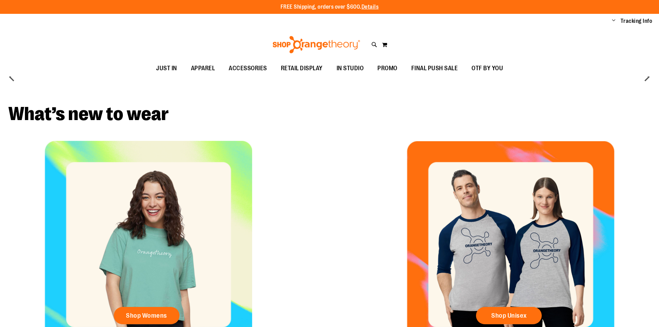 This screenshot has height=327, width=659. What do you see at coordinates (614, 21) in the screenshot?
I see `button: Account menu` at bounding box center [614, 21].